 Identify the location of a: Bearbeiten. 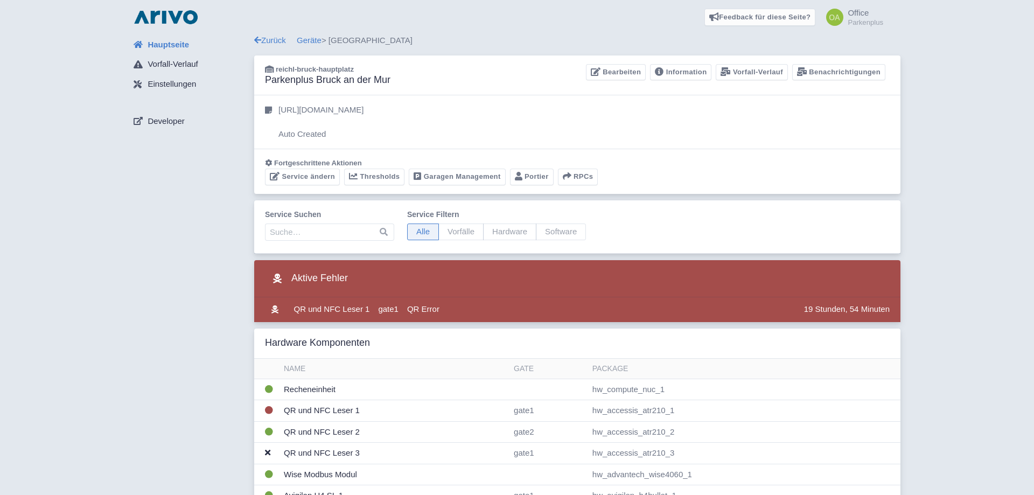
(616, 72).